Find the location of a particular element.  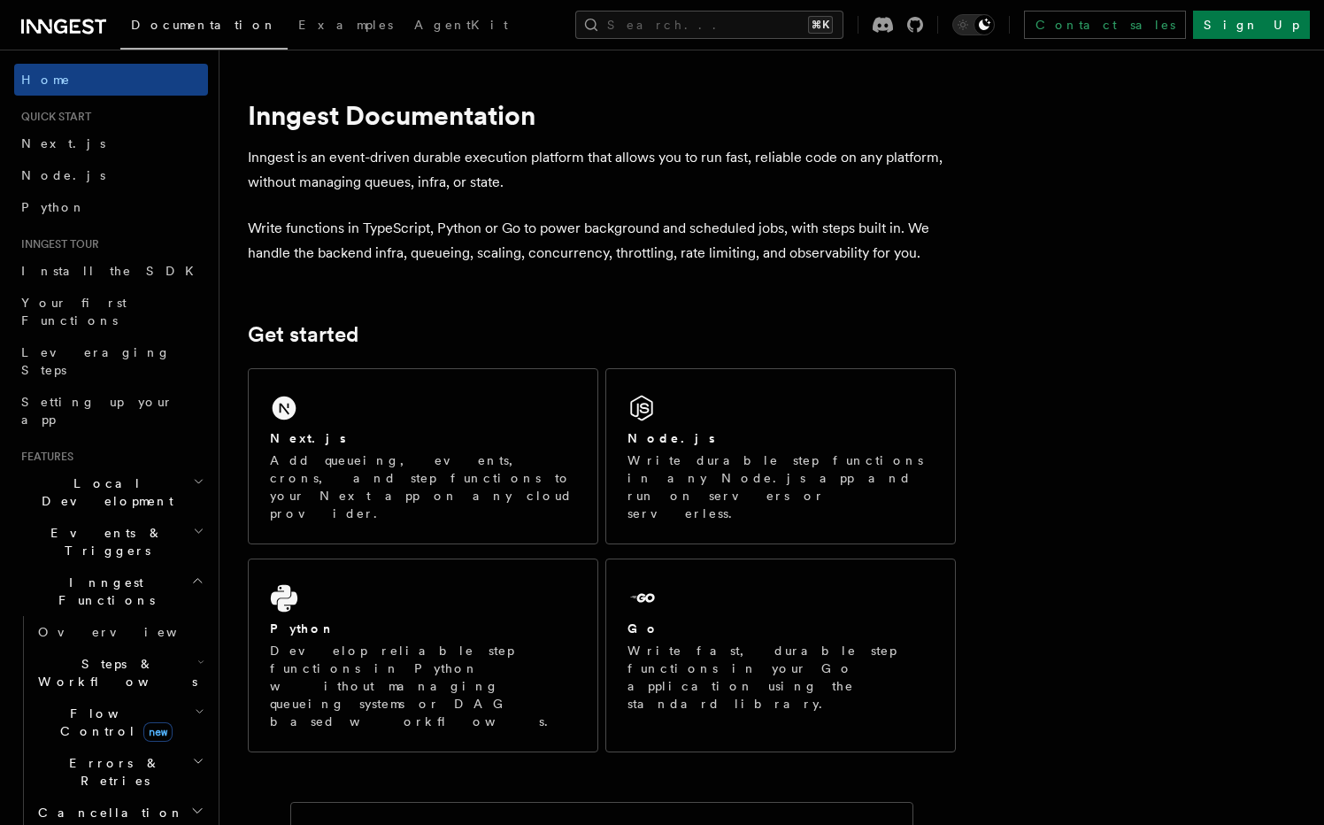

a: Install the SDK is located at coordinates (111, 271).